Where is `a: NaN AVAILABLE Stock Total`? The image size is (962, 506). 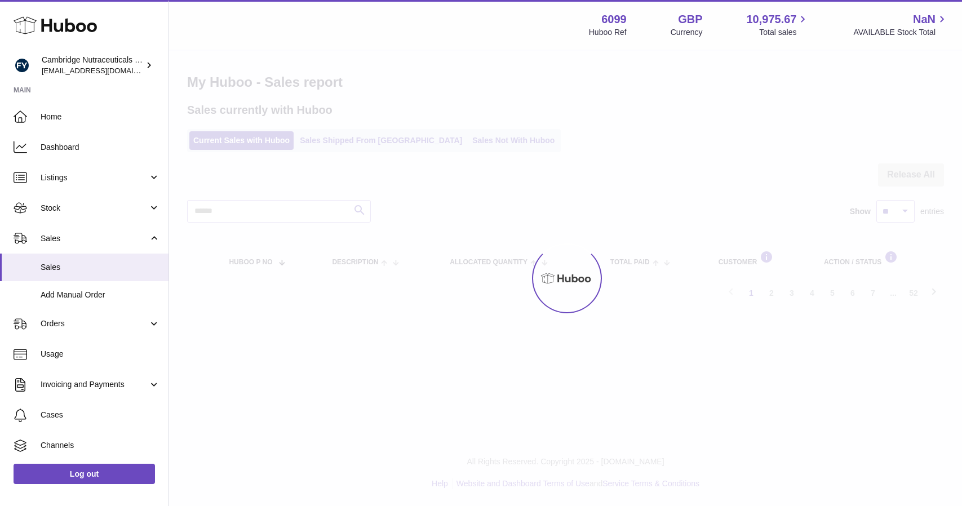 a: NaN AVAILABLE Stock Total is located at coordinates (900, 25).